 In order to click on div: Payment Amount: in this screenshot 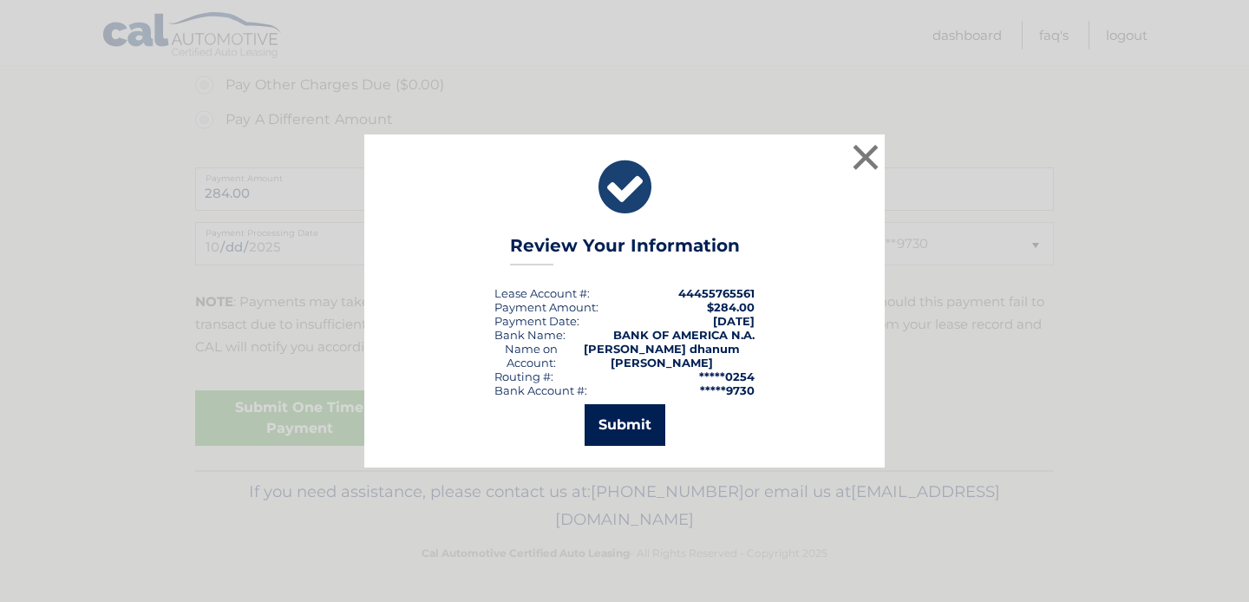, I will do `click(546, 307)`.